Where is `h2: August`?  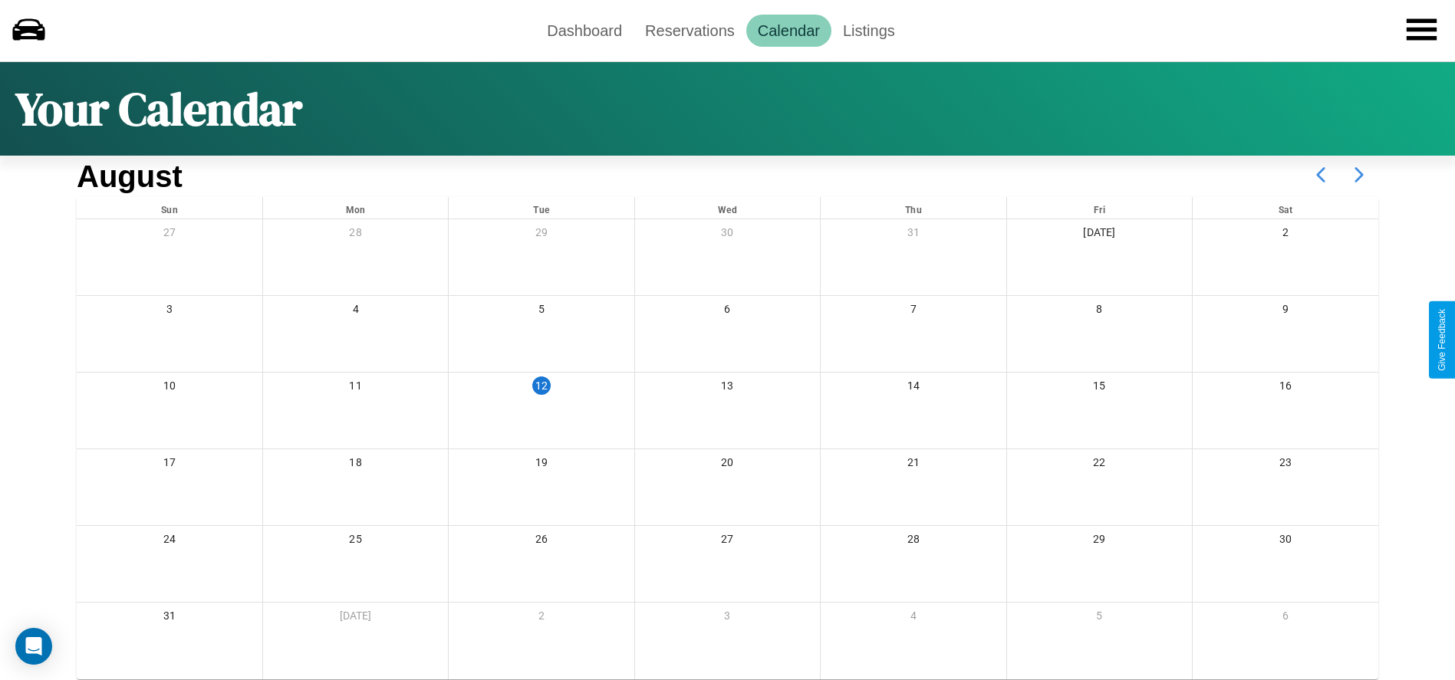
h2: August is located at coordinates (130, 176).